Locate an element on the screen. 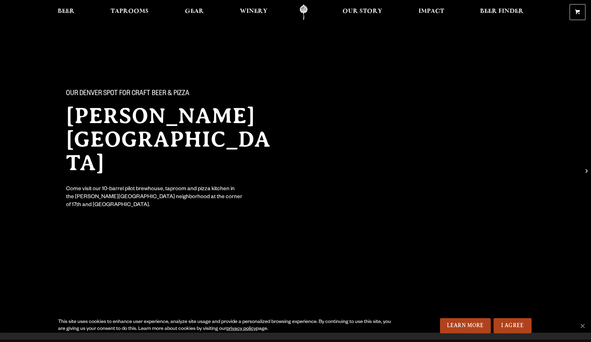  a: Winery is located at coordinates (254, 12).